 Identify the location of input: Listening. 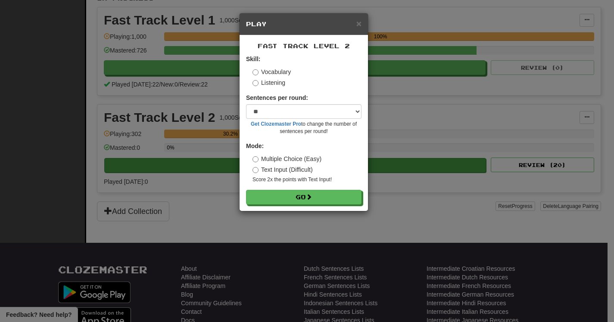
(256, 83).